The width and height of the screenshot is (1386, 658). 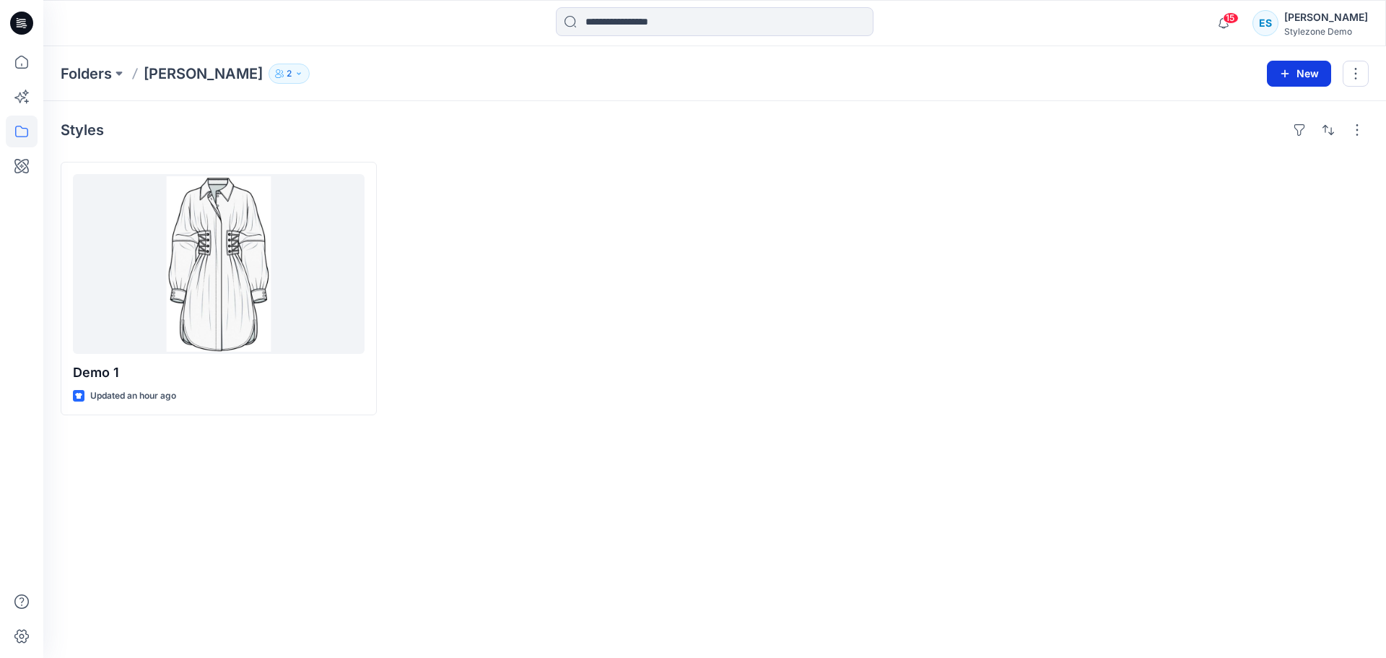 I want to click on p: Folders, so click(x=86, y=74).